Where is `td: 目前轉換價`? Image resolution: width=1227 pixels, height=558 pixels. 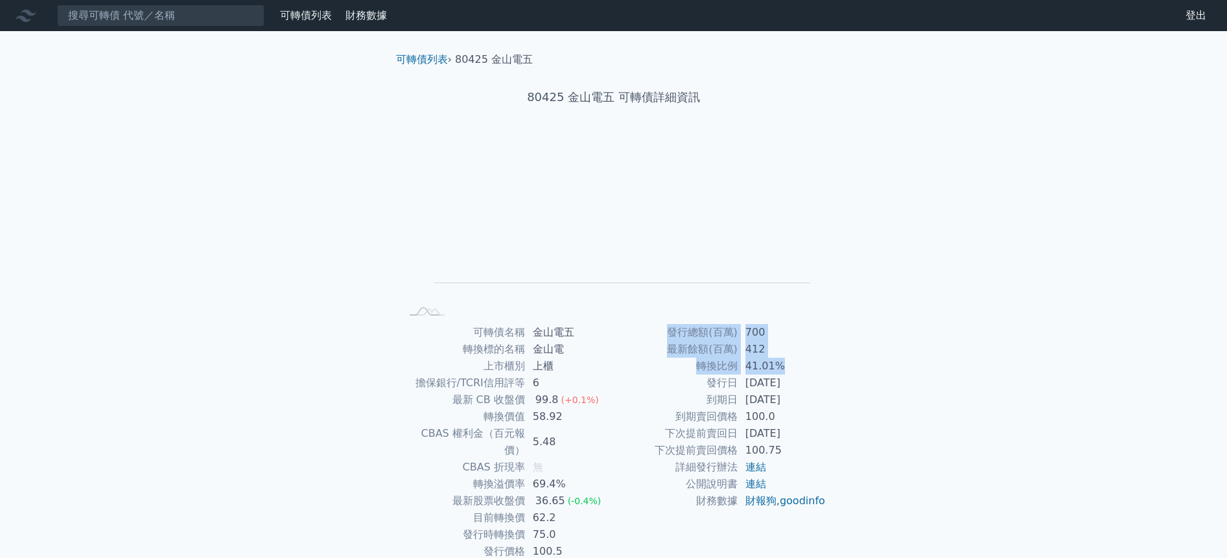
td: 目前轉換價 is located at coordinates (463, 518).